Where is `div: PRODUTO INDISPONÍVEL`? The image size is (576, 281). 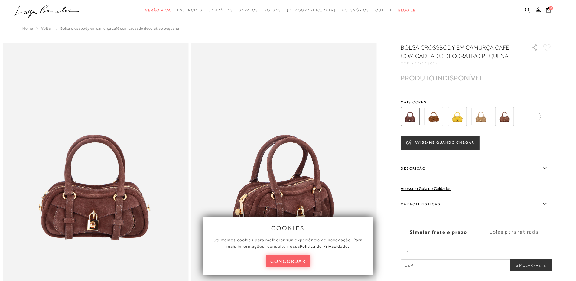 div: PRODUTO INDISPONÍVEL is located at coordinates (442, 78).